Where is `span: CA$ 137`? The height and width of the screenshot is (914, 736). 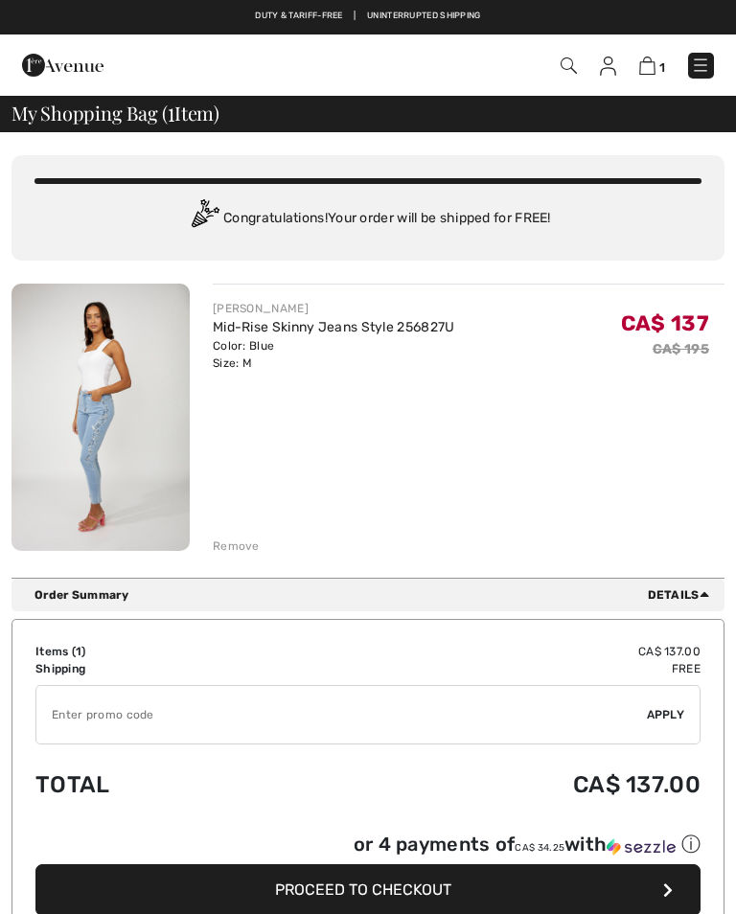 span: CA$ 137 is located at coordinates (665, 323).